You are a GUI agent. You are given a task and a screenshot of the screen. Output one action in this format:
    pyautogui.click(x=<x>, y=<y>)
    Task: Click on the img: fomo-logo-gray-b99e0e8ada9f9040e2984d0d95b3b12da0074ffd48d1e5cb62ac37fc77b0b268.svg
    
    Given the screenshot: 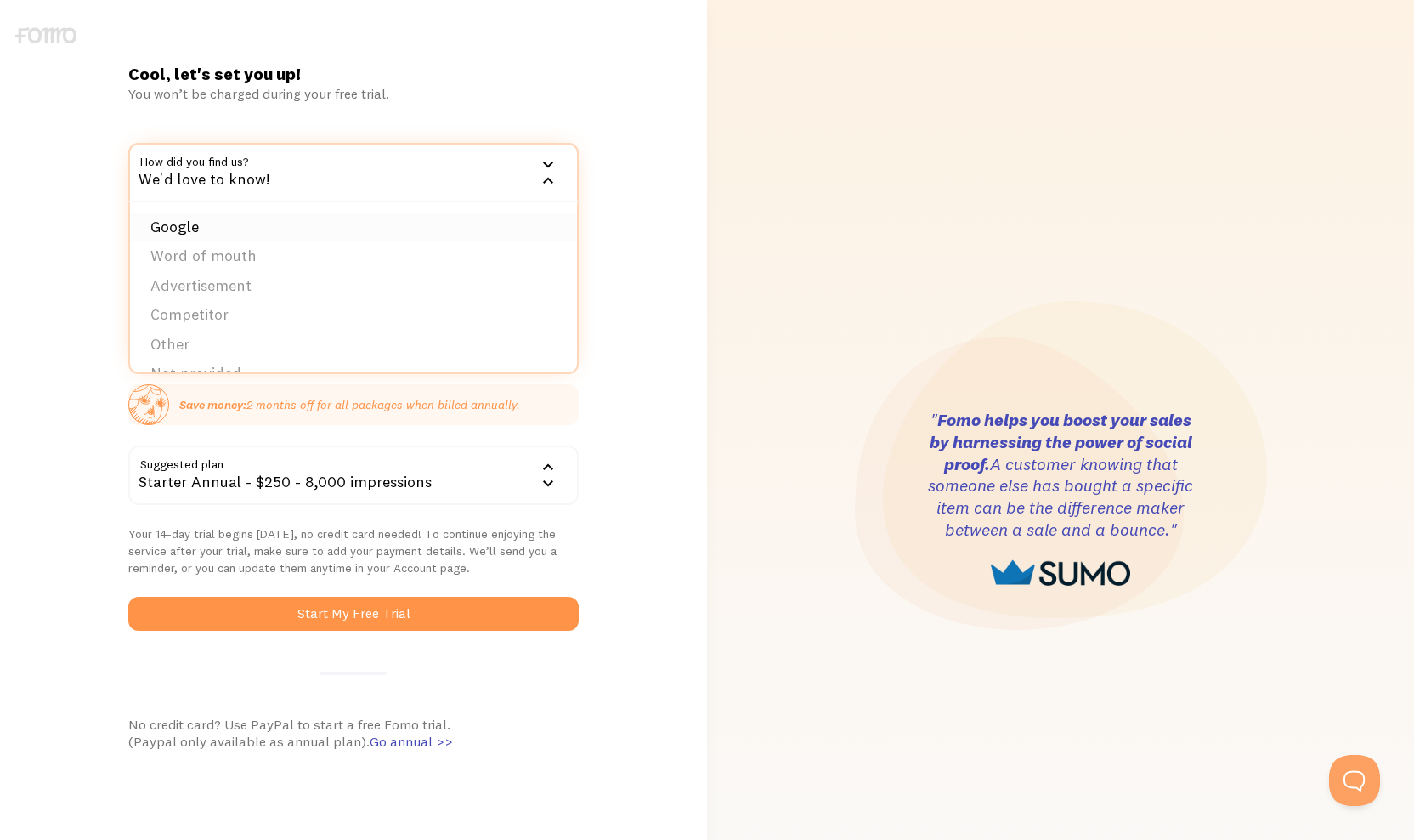 What is the action you would take?
    pyautogui.click(x=46, y=35)
    